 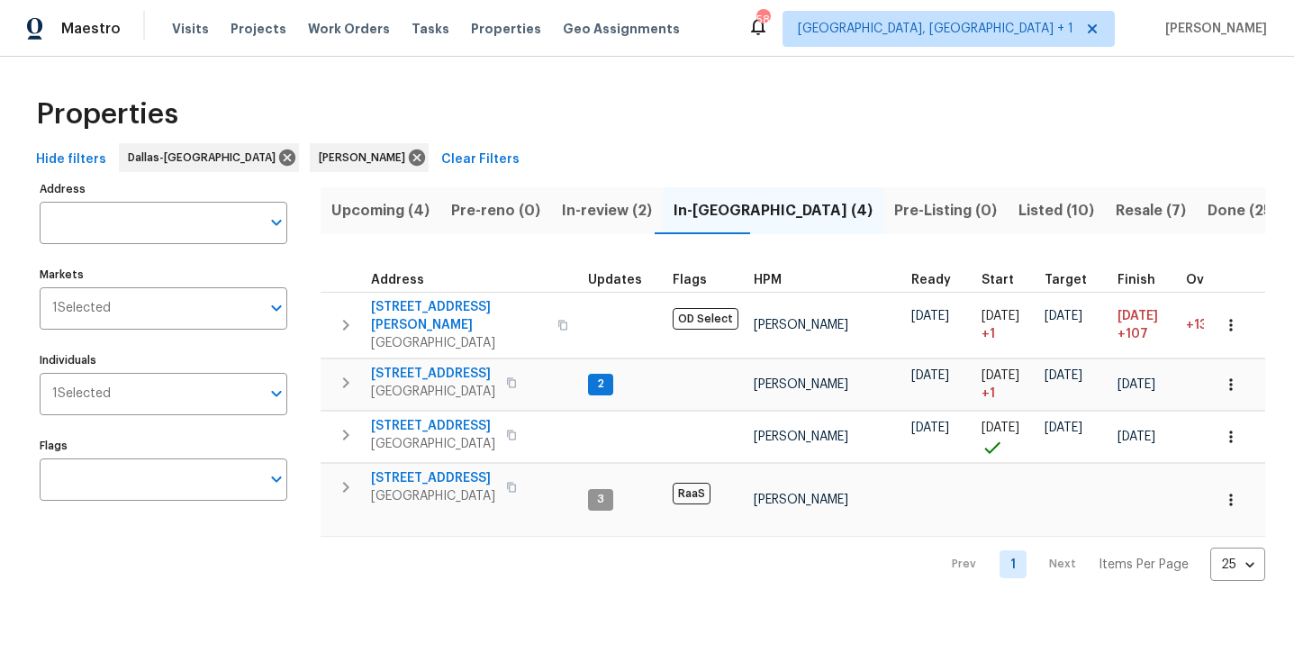 What do you see at coordinates (690, 280) in the screenshot?
I see `span: Flags` at bounding box center [690, 280].